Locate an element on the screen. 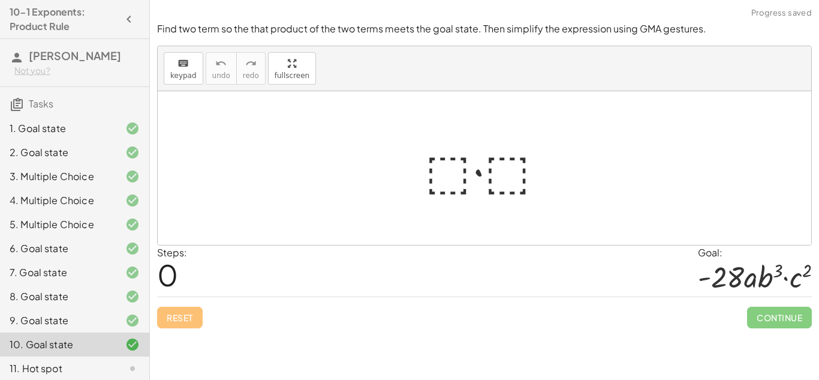 Image resolution: width=819 pixels, height=380 pixels. div: Not you? is located at coordinates (77, 71).